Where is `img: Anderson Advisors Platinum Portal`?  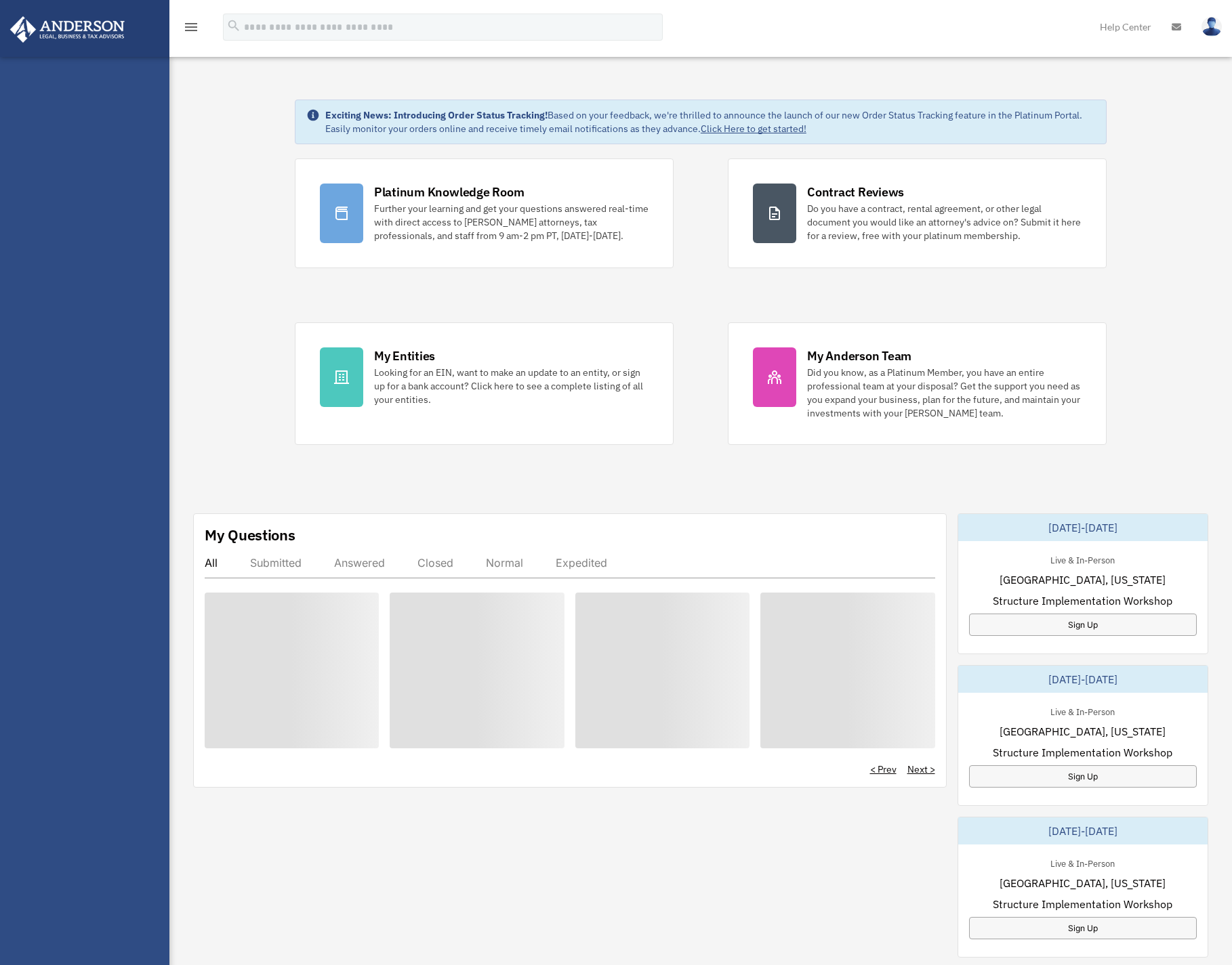 img: Anderson Advisors Platinum Portal is located at coordinates (67, 29).